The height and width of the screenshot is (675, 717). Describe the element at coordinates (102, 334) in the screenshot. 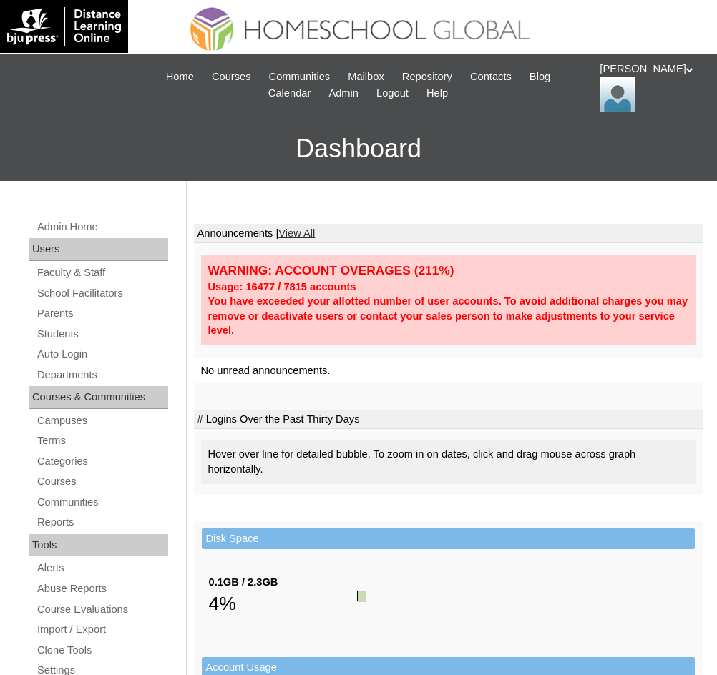

I see `a: Students` at that location.